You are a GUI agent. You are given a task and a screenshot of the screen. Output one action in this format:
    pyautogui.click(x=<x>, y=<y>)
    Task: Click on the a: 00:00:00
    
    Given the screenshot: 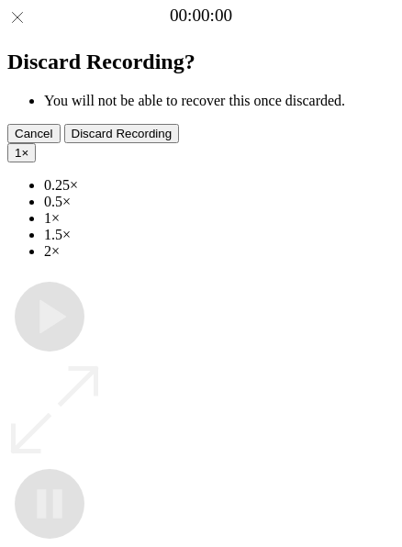 What is the action you would take?
    pyautogui.click(x=201, y=16)
    